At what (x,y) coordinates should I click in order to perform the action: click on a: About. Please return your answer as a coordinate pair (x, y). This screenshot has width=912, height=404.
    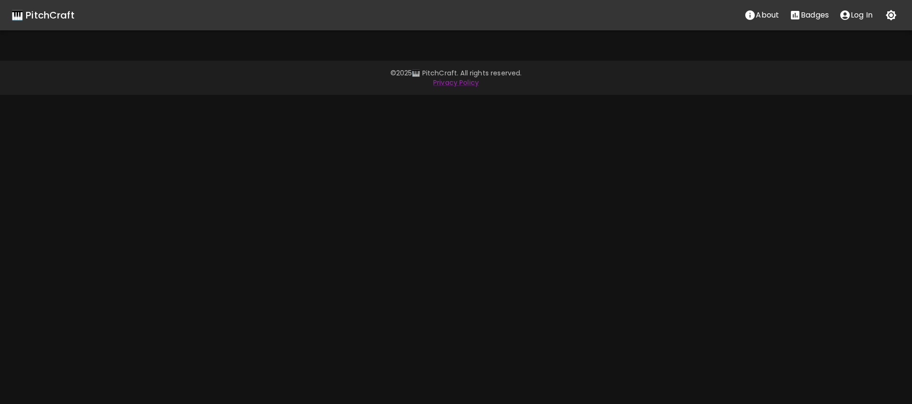
    Looking at the image, I should click on (761, 15).